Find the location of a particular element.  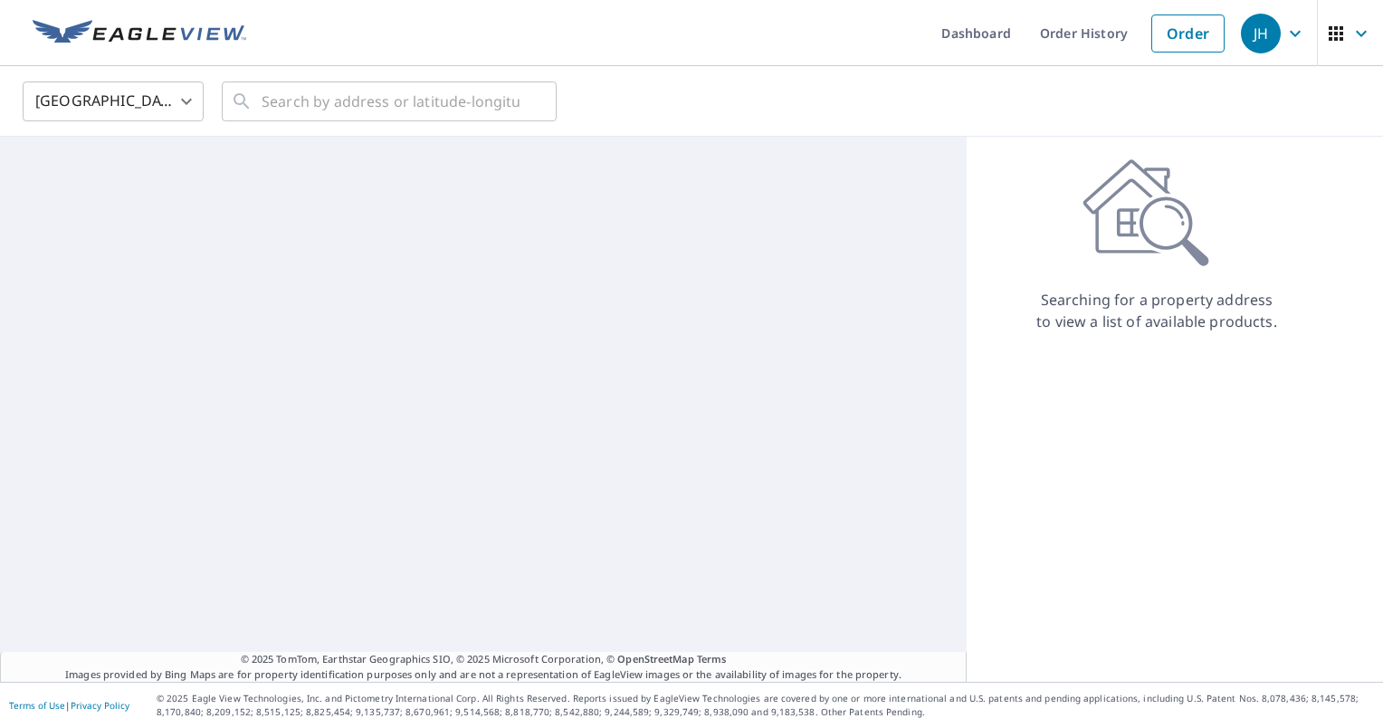

span: © 2025 TomTom, Earthstar Geographics SIO, © 2025 Microsoft Corporation, © is located at coordinates (483, 659).